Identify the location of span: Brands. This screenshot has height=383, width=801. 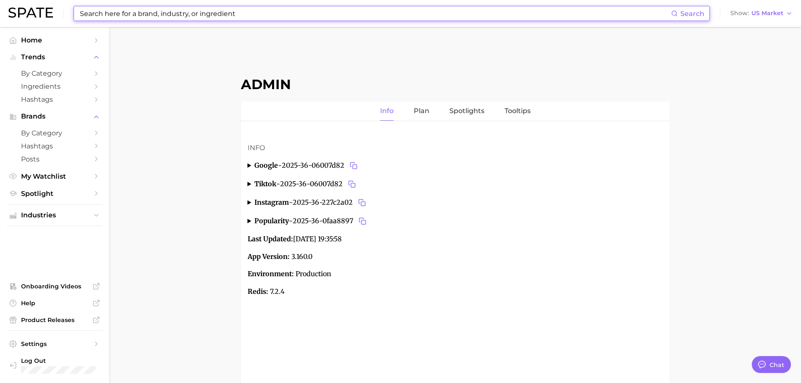
(55, 116).